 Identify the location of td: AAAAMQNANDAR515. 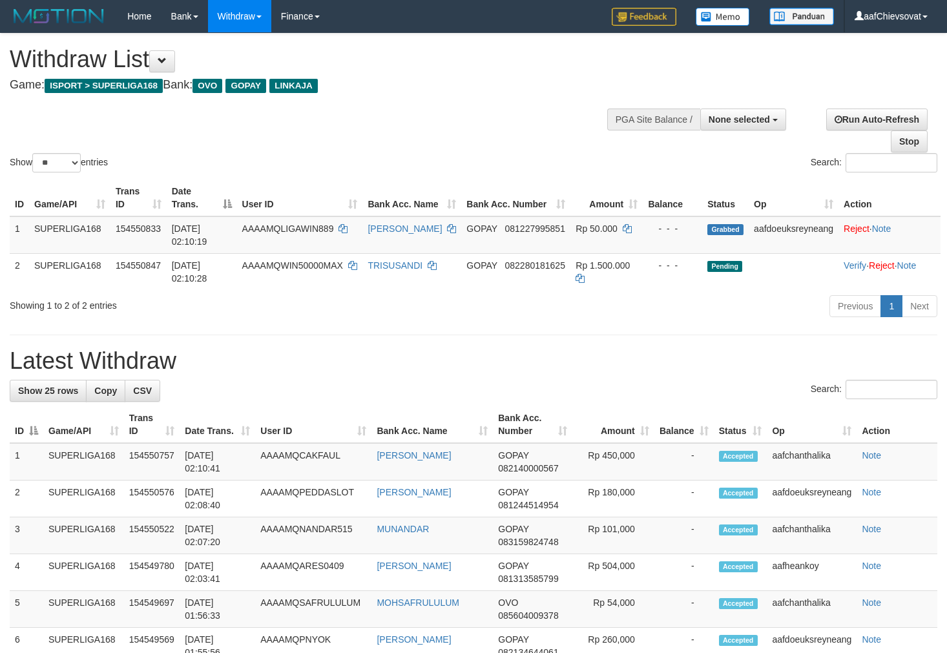
(313, 536).